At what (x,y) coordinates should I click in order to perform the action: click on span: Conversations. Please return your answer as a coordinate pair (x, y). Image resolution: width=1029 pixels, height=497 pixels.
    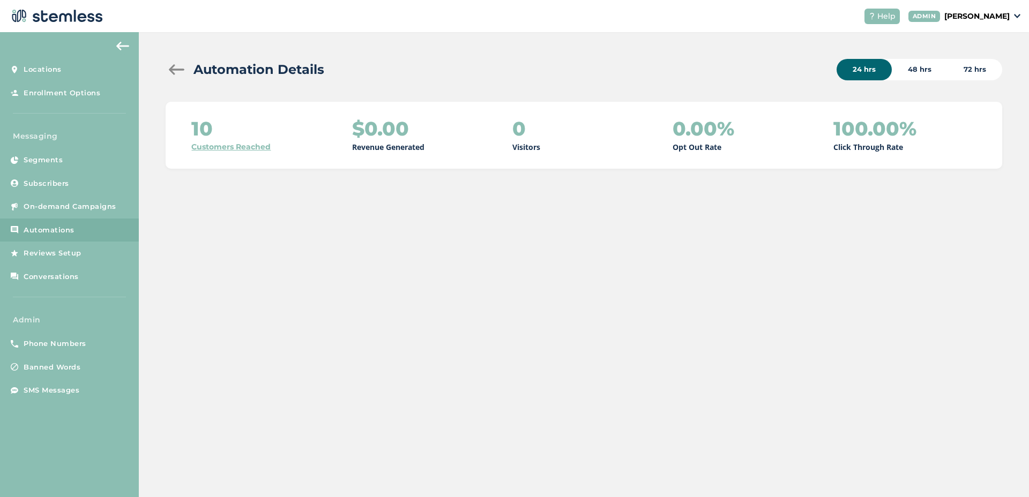
    Looking at the image, I should click on (51, 277).